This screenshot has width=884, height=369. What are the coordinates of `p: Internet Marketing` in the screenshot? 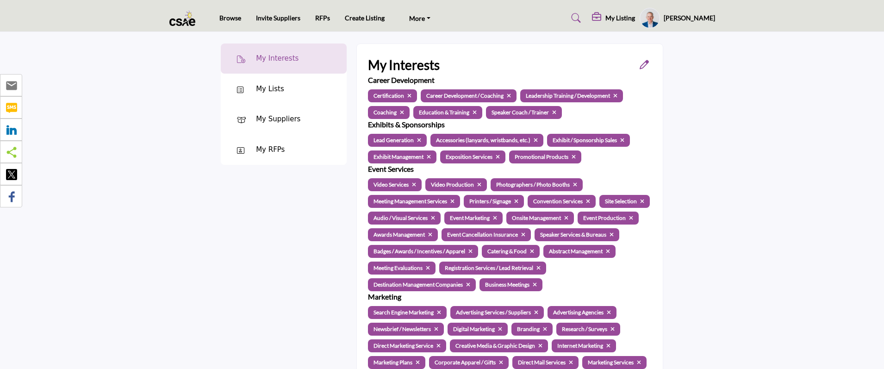 It's located at (584, 346).